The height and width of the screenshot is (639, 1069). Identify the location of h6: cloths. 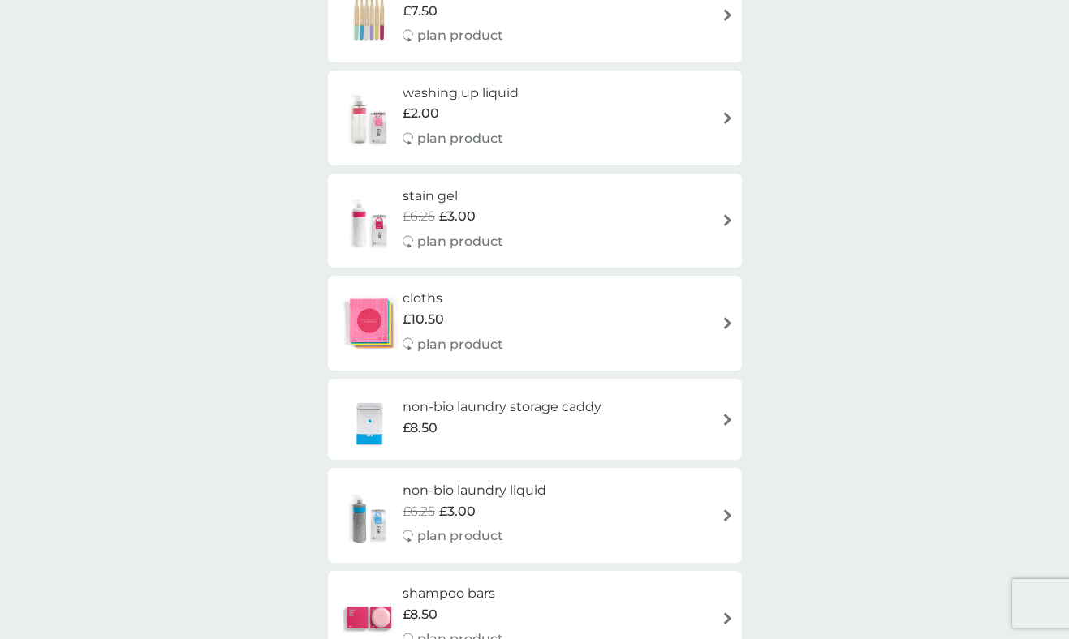
(453, 299).